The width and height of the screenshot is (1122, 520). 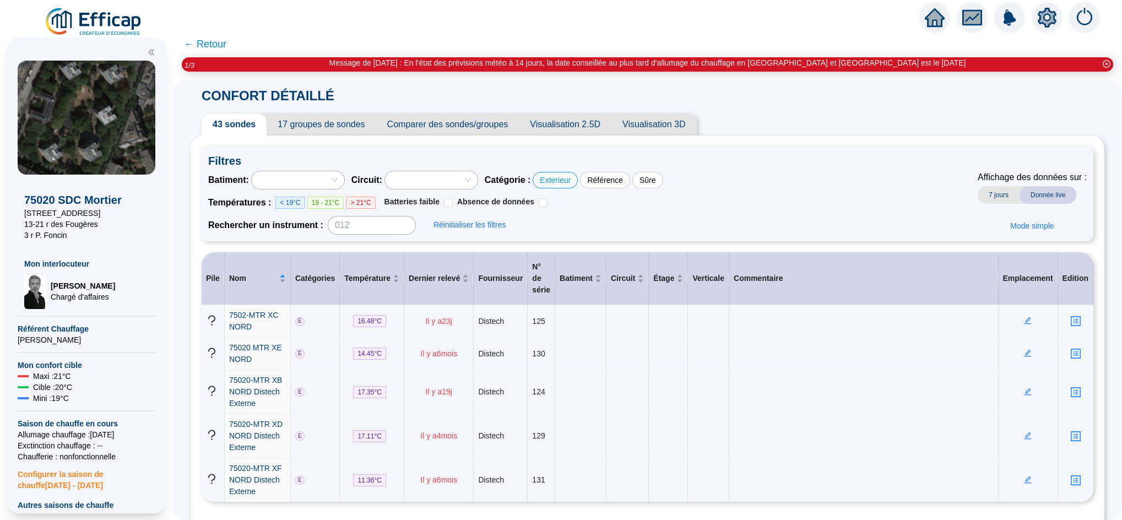 I want to click on span: Maxi : 21 °C, so click(x=52, y=376).